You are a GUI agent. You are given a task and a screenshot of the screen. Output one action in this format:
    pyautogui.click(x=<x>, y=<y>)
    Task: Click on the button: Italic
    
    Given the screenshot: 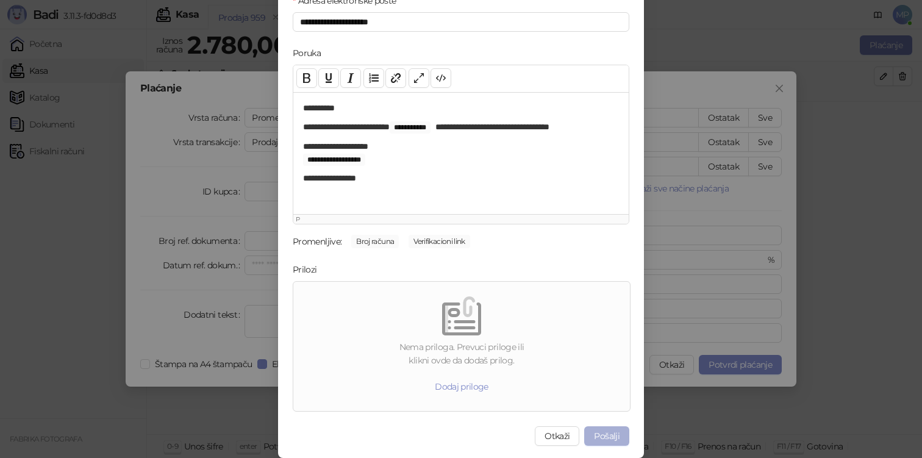 What is the action you would take?
    pyautogui.click(x=350, y=78)
    